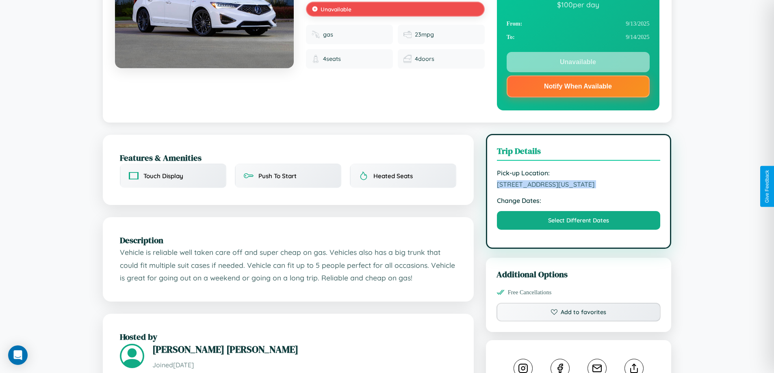 The height and width of the screenshot is (373, 774). Describe the element at coordinates (578, 201) in the screenshot. I see `strong: Change Dates:` at that location.